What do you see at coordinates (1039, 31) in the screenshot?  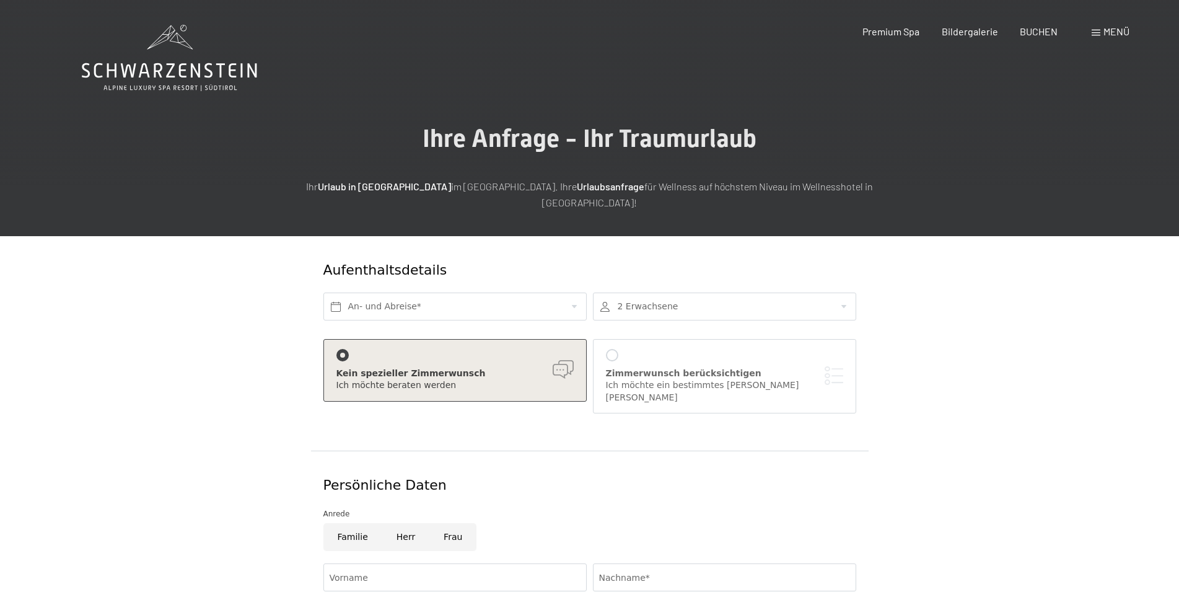 I see `a: BUCHEN` at bounding box center [1039, 31].